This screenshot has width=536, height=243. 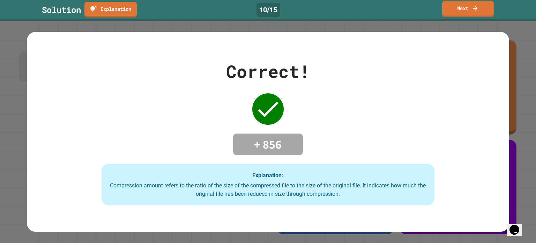 What do you see at coordinates (61, 10) in the screenshot?
I see `div: Solution` at bounding box center [61, 10].